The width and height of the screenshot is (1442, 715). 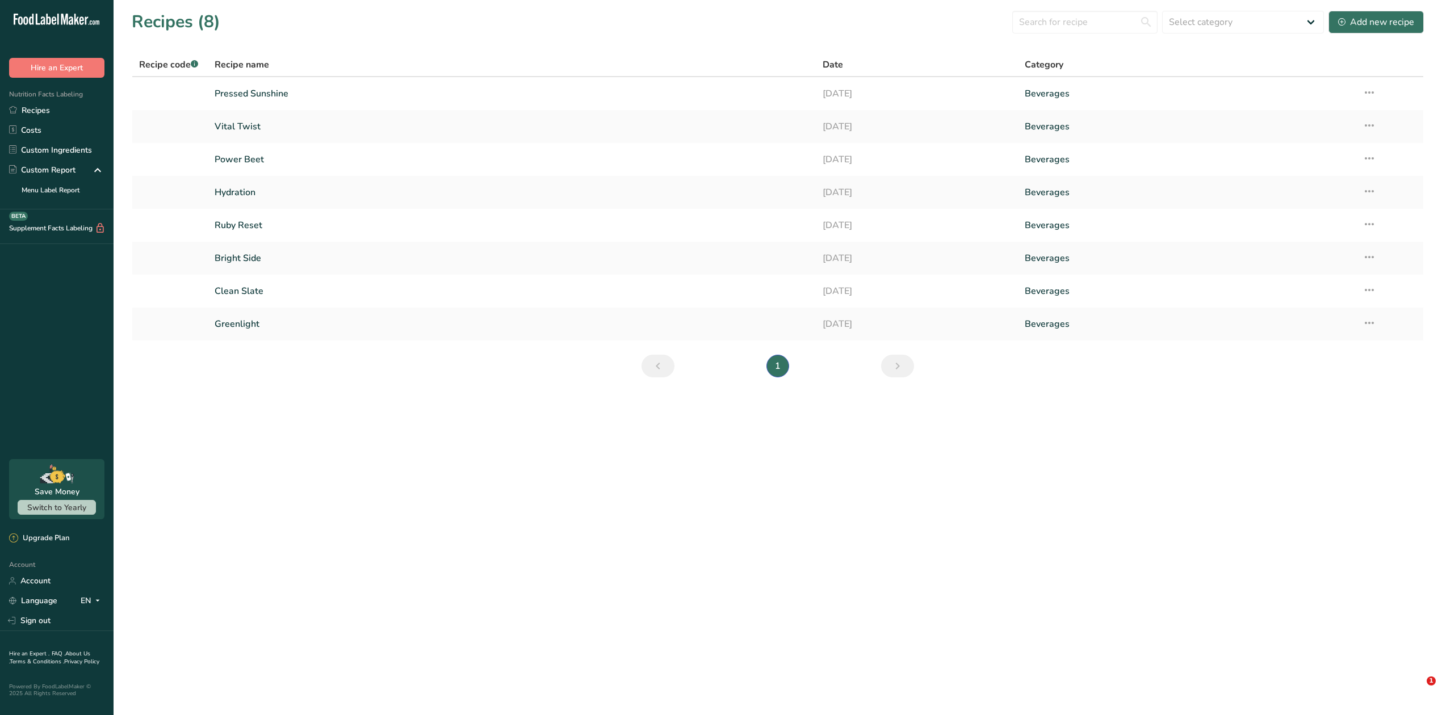 I want to click on a: FAQ ., so click(x=58, y=654).